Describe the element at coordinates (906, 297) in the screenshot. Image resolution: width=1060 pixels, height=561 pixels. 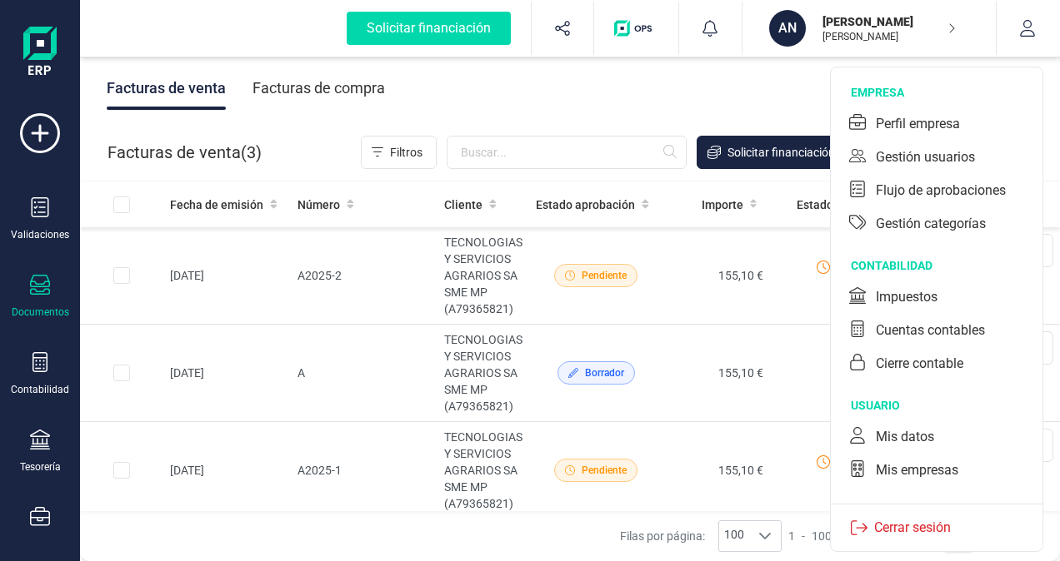
I see `div: Impuestos` at that location.